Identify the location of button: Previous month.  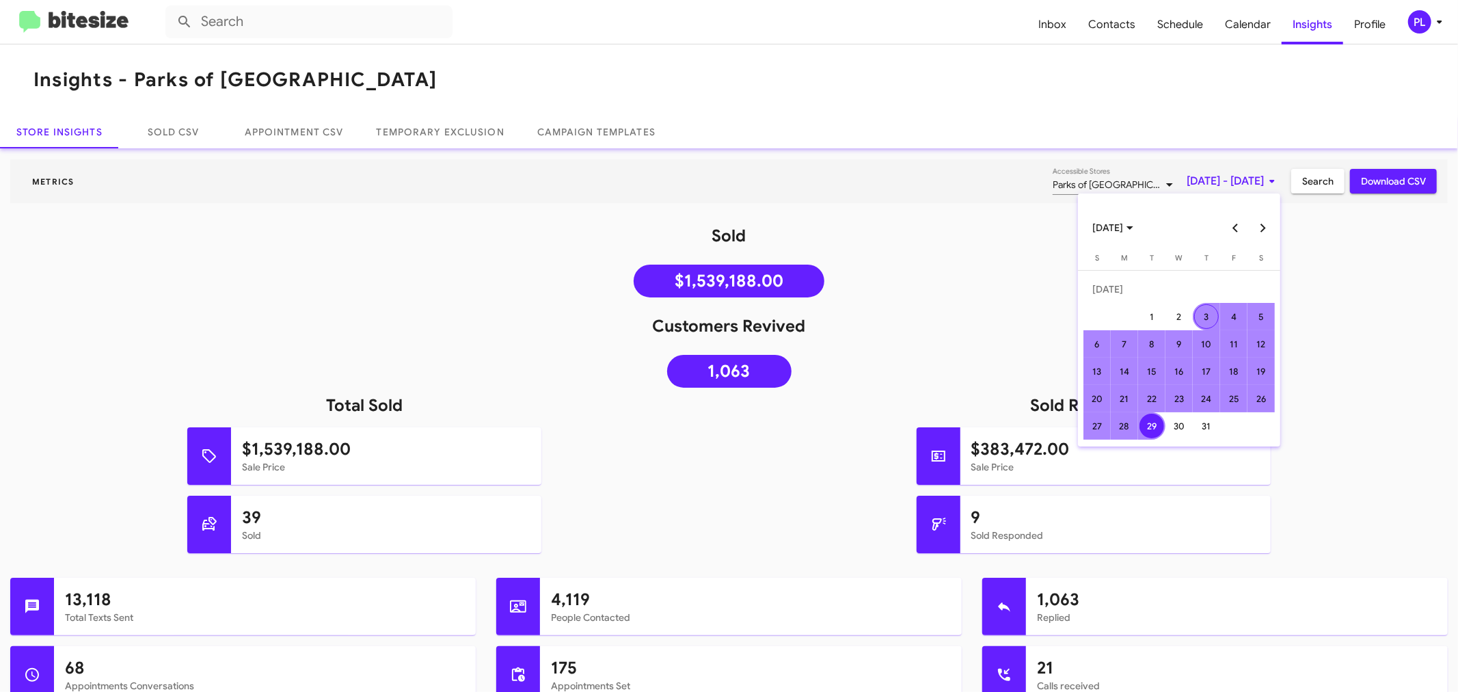
(1236, 228).